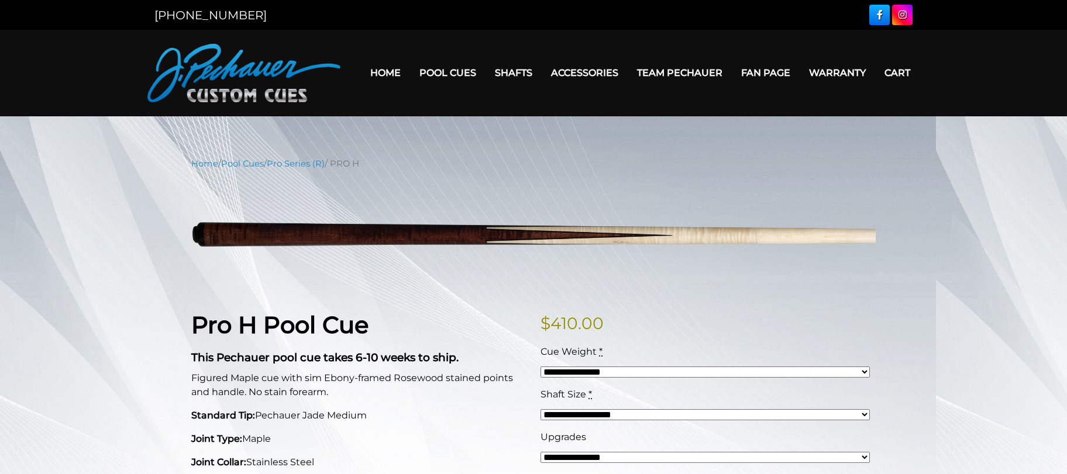 Image resolution: width=1067 pixels, height=474 pixels. What do you see at coordinates (533, 236) in the screenshot?
I see `img: PRO-H.png` at bounding box center [533, 236].